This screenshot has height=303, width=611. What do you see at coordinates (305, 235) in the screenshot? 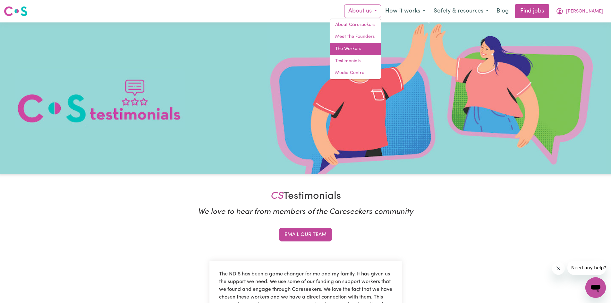
I see `a: Email our team` at bounding box center [305, 235].